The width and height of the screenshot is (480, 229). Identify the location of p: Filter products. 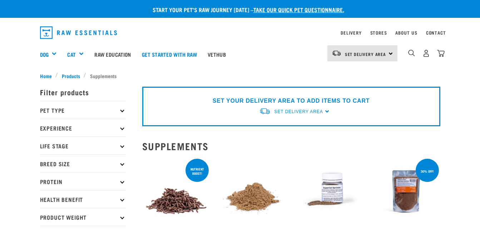
(83, 92).